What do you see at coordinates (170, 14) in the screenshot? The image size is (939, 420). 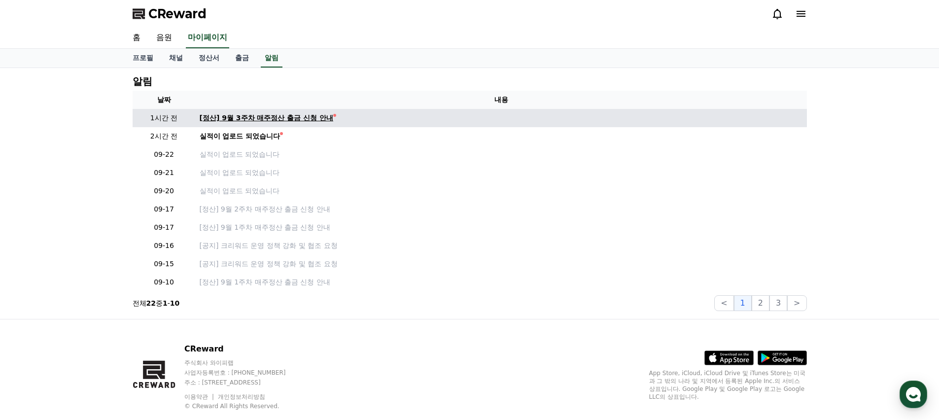 I see `a: CReward` at bounding box center [170, 14].